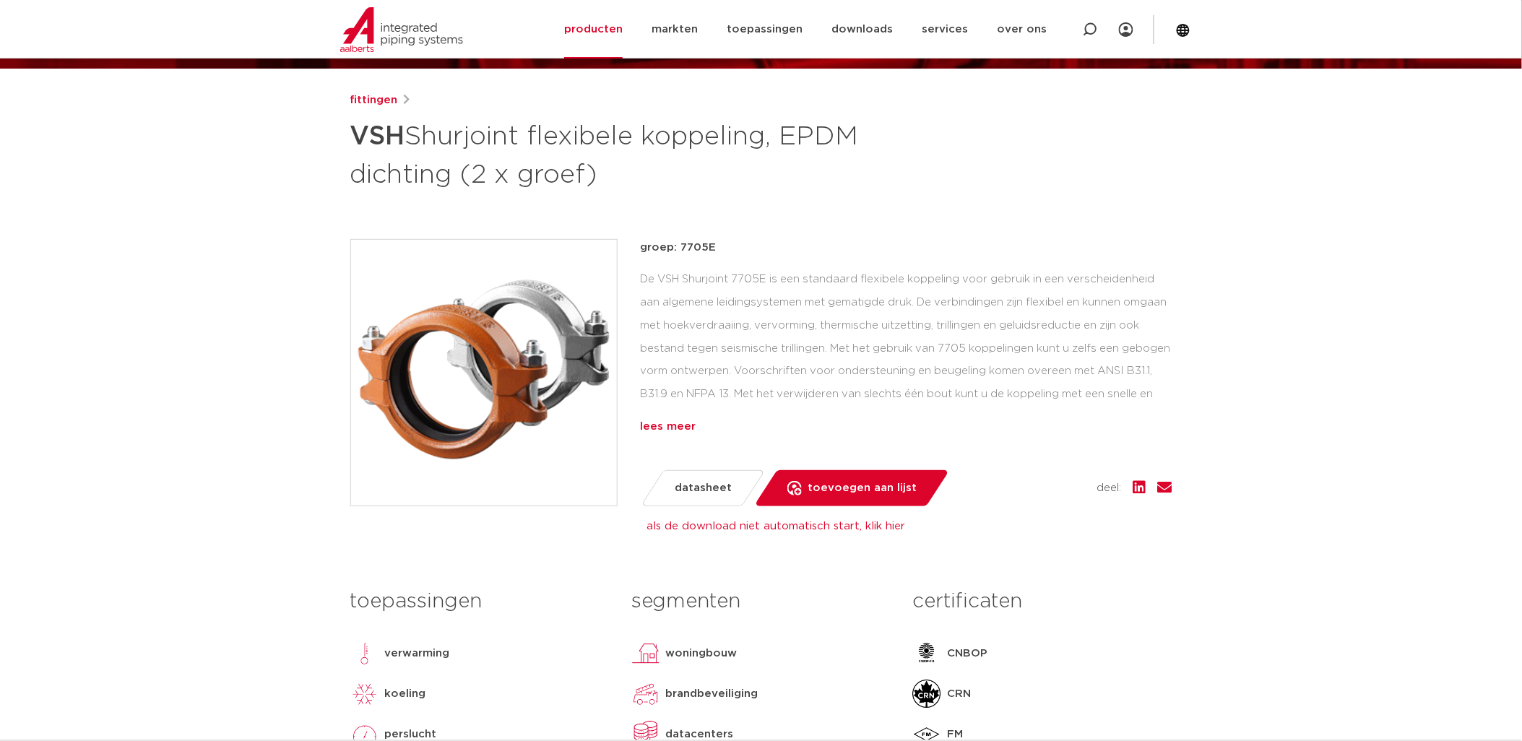 The image size is (1522, 741). What do you see at coordinates (1110, 488) in the screenshot?
I see `span: deel:` at bounding box center [1110, 488].